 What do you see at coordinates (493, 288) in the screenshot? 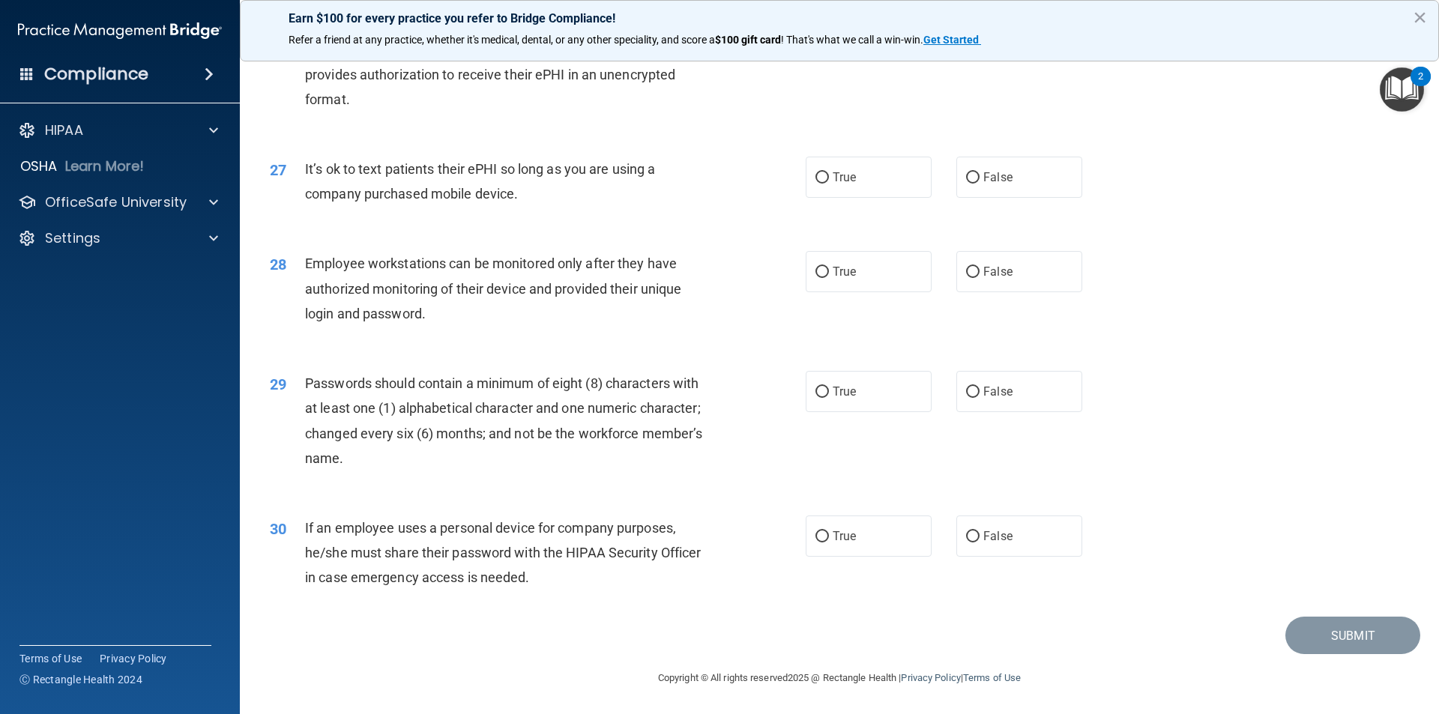
I see `span: Employee workstations can be monitored only after they have authorized monitoring of their device...` at bounding box center [493, 288].